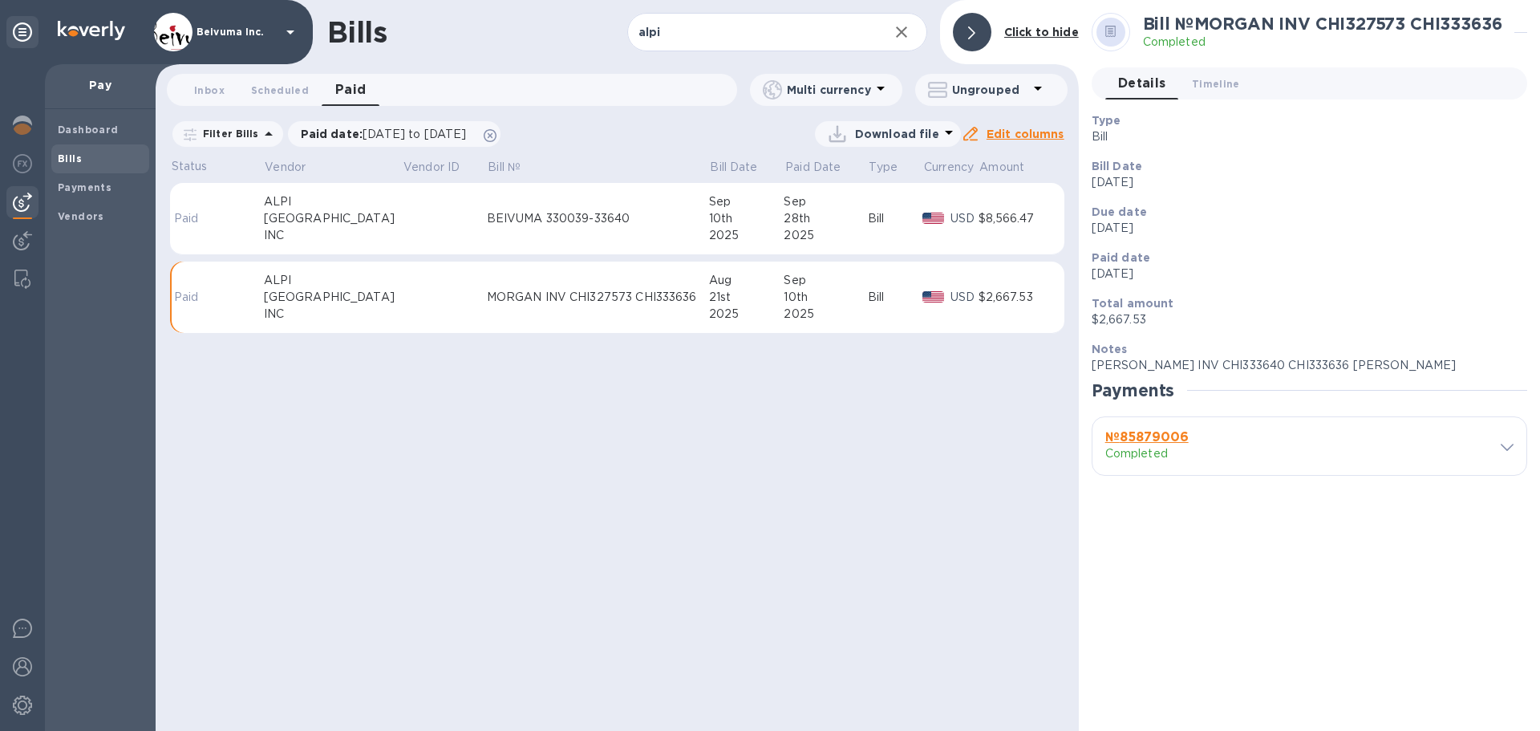 Image resolution: width=1540 pixels, height=731 pixels. What do you see at coordinates (285, 167) in the screenshot?
I see `p: Vendor` at bounding box center [285, 167].